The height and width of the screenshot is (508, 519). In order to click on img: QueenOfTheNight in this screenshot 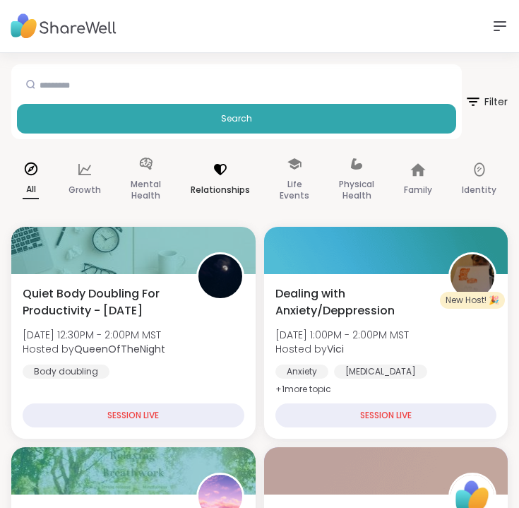, I will do `click(220, 276)`.